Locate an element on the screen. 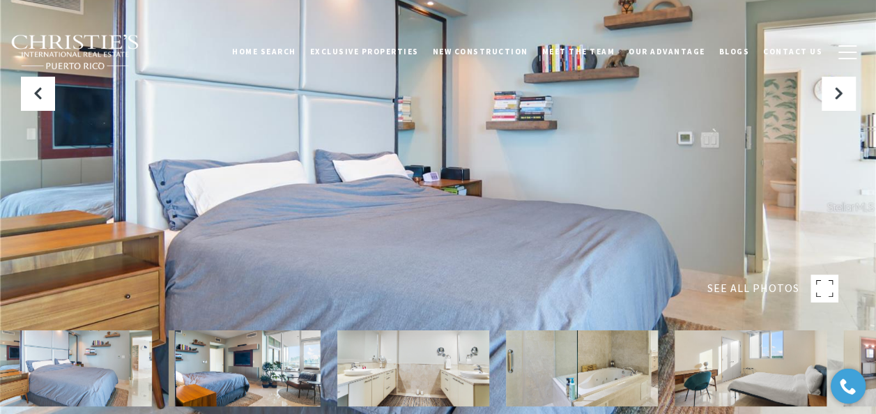  span: Contact Us is located at coordinates (792, 52).